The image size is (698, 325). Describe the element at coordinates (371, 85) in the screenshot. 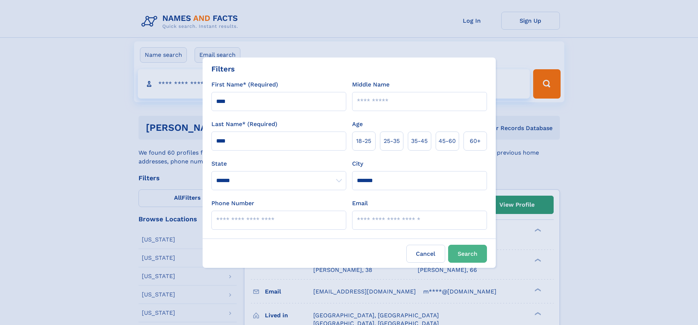

I see `label: Middle Name` at that location.